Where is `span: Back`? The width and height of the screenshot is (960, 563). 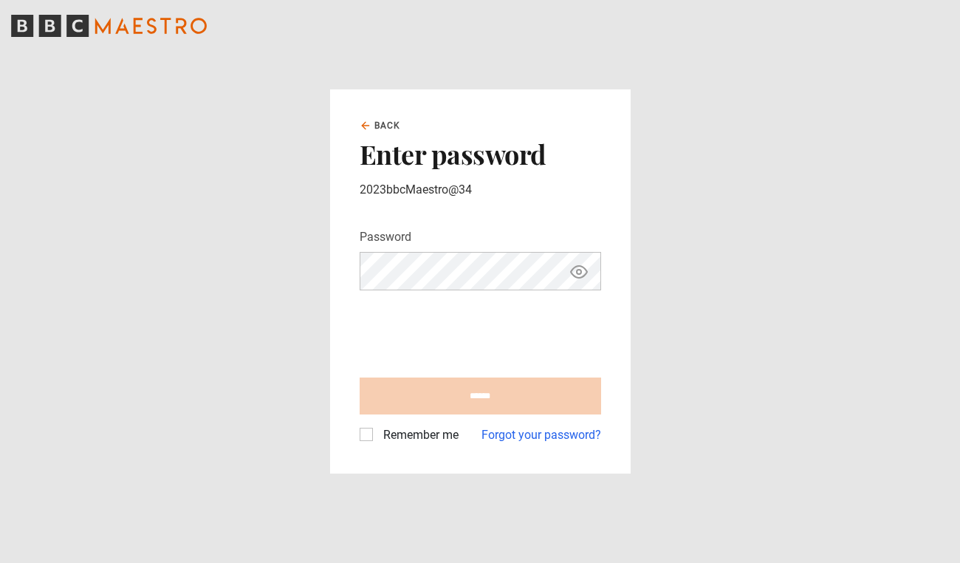
span: Back is located at coordinates (388, 126).